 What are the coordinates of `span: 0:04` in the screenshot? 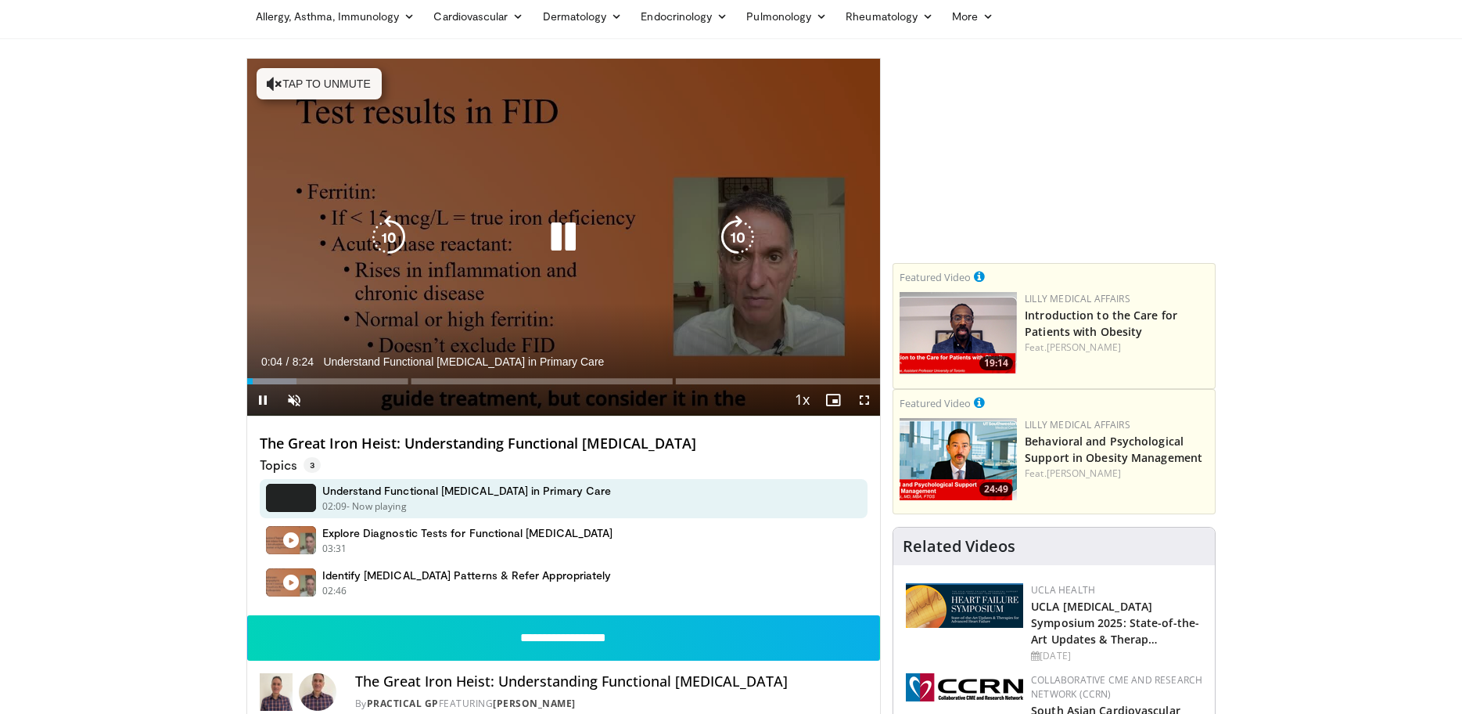 It's located at (272, 362).